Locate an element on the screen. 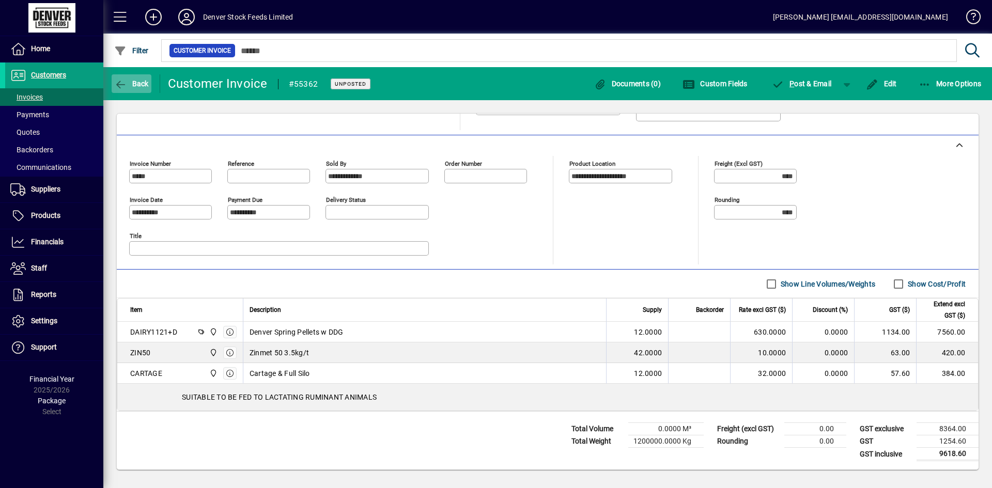 The height and width of the screenshot is (488, 992). span: Cartage & Full Silo is located at coordinates (279, 373).